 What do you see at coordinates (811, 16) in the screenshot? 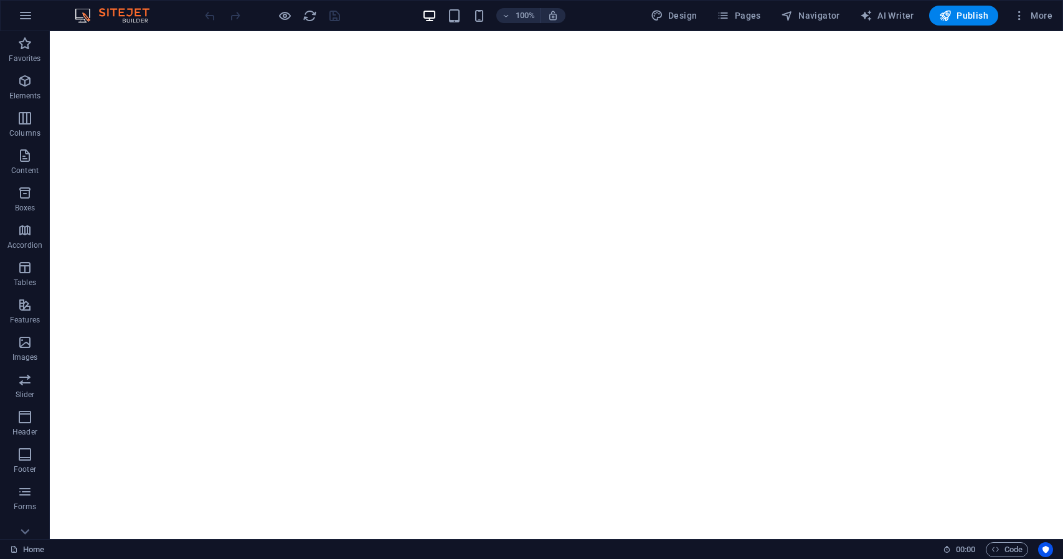
I see `span: Navigator` at bounding box center [811, 16].